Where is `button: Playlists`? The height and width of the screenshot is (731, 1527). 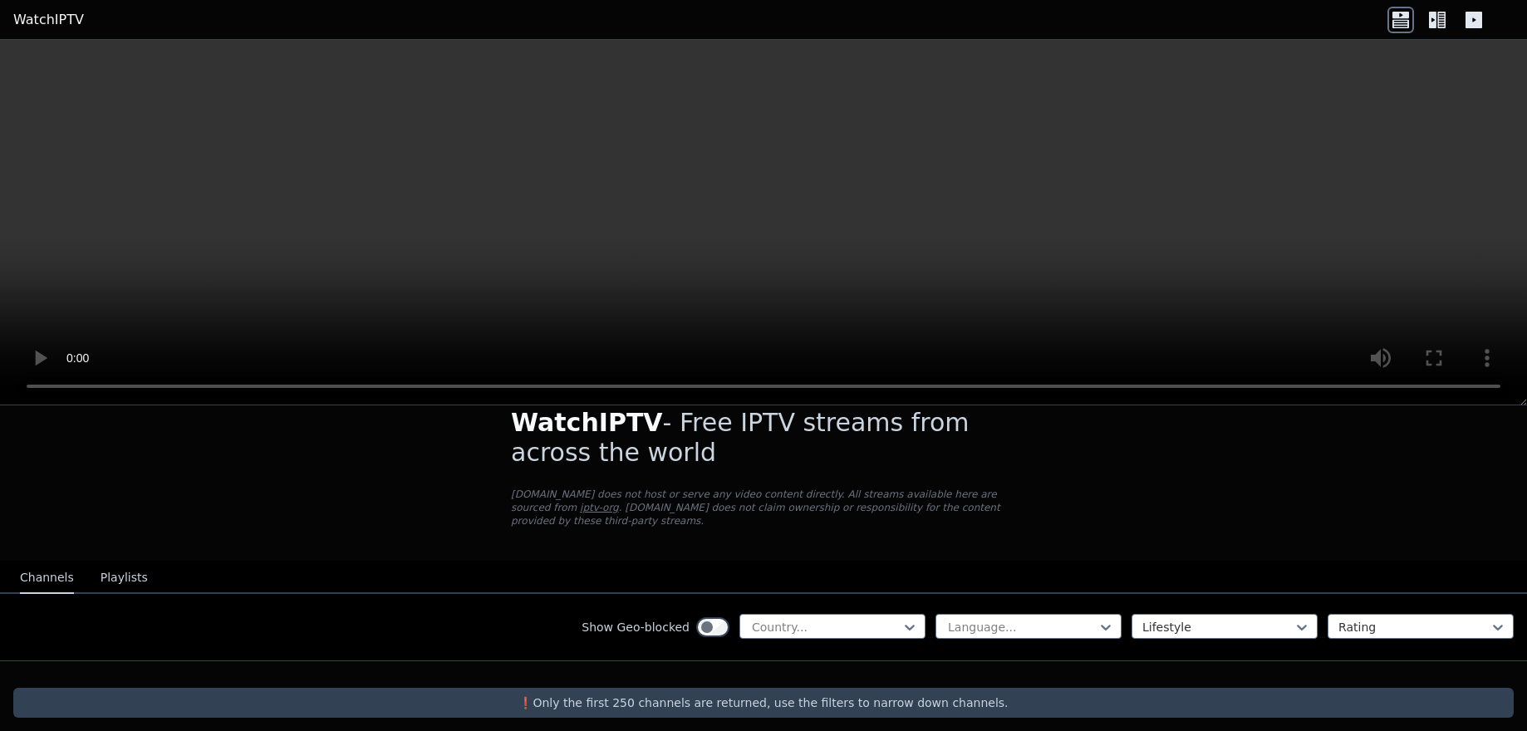
button: Playlists is located at coordinates (124, 578).